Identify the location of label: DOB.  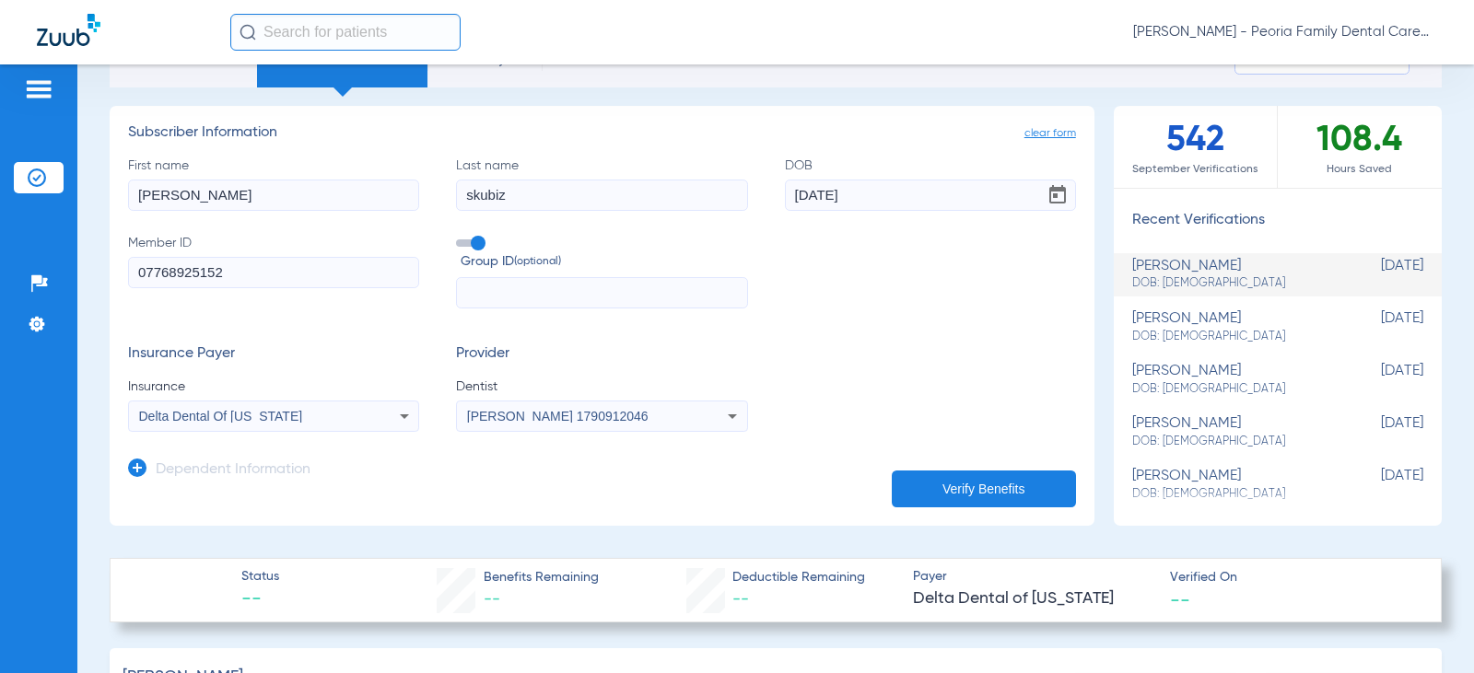
(930, 183).